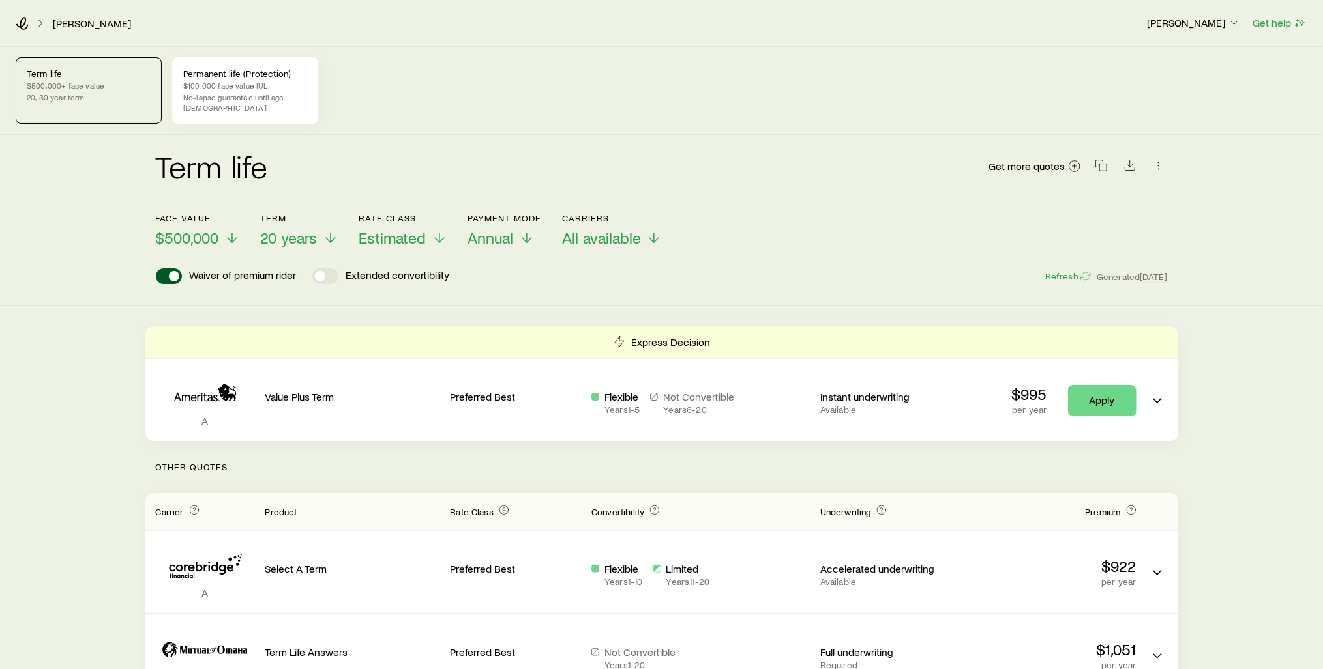 This screenshot has height=669, width=1323. I want to click on button: Refresh, so click(1068, 276).